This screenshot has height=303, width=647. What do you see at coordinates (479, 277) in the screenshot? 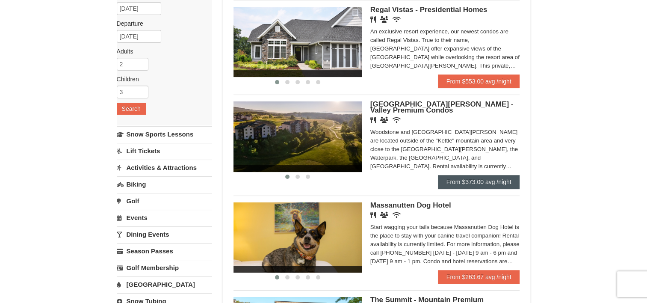
I see `a: From $263.67 avg /night` at bounding box center [479, 277].